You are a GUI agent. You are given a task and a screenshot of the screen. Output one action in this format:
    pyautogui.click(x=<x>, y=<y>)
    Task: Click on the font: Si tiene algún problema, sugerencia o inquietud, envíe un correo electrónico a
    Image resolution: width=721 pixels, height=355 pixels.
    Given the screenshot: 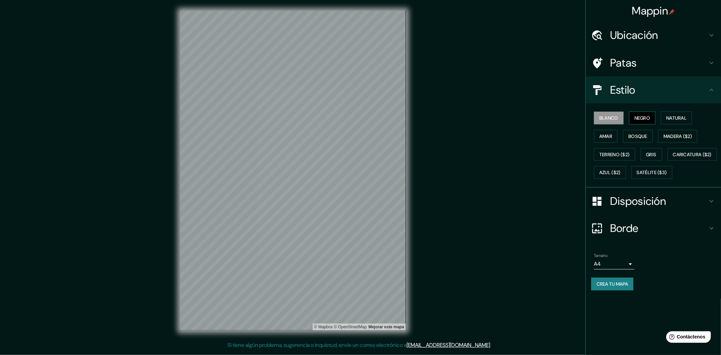 What is the action you would take?
    pyautogui.click(x=317, y=345)
    